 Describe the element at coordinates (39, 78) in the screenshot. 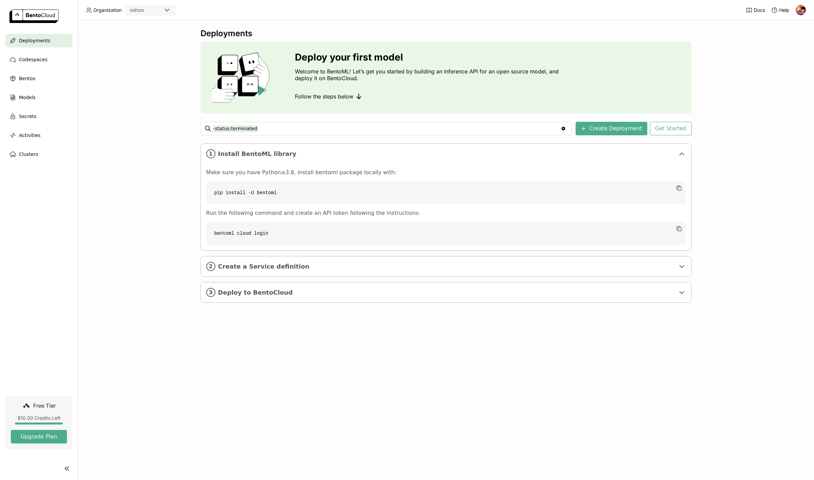

I see `a: Bentos` at that location.